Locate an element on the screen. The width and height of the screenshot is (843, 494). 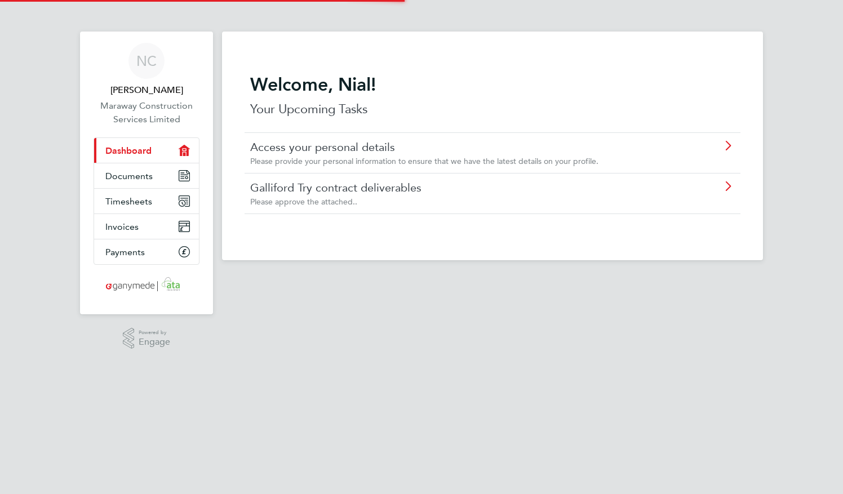
nav: Main navigation is located at coordinates (146, 173).